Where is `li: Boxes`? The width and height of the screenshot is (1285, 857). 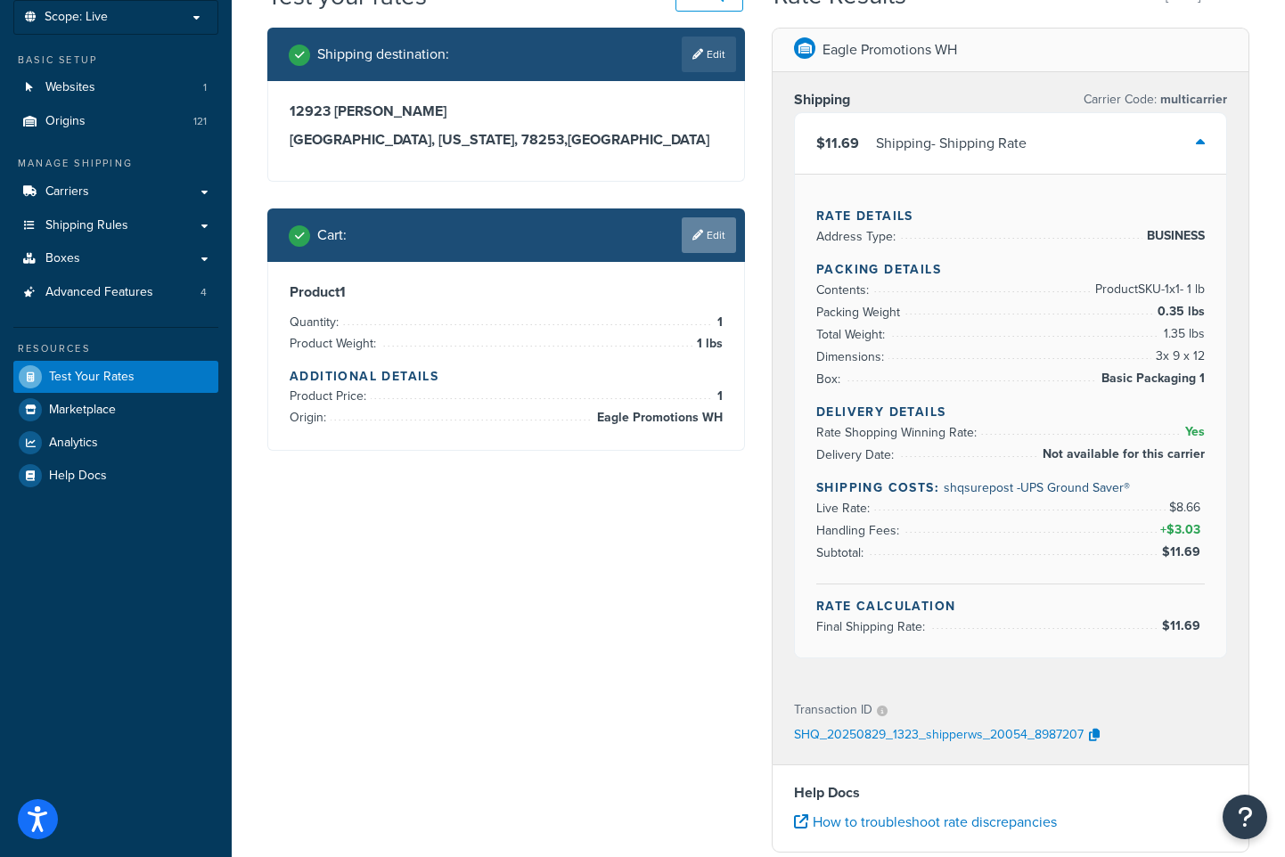
li: Boxes is located at coordinates (116, 258).